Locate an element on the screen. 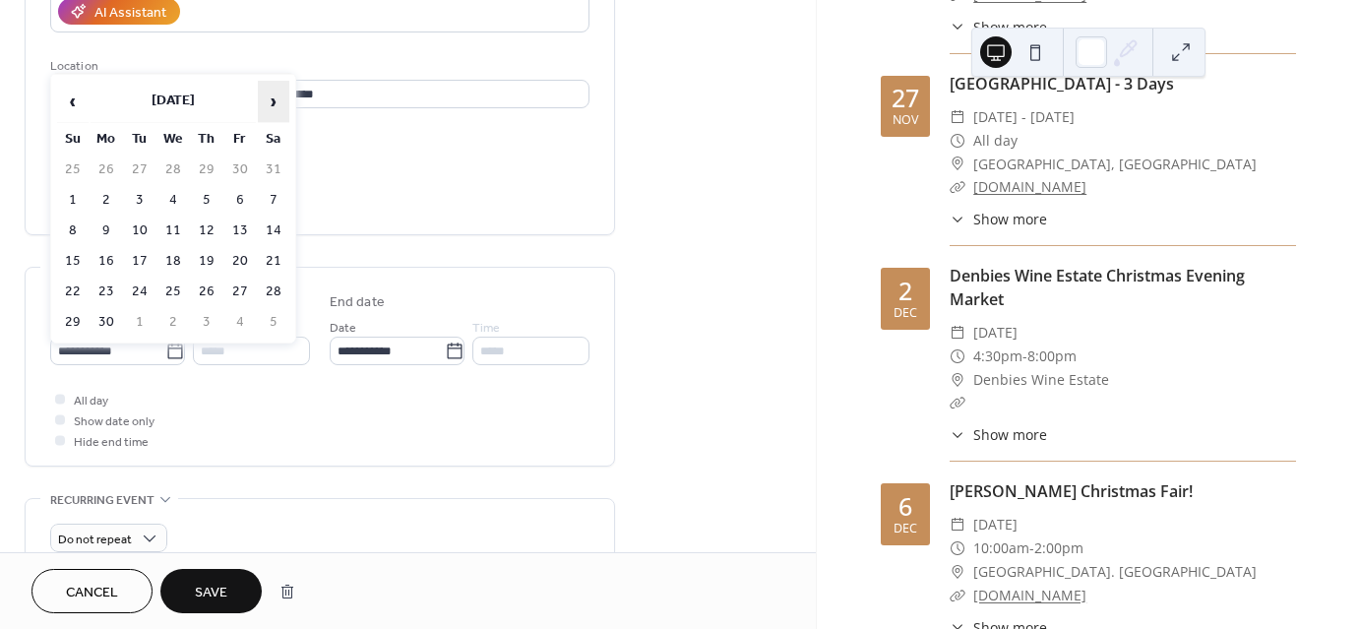 This screenshot has height=629, width=1360. span: Date is located at coordinates (342, 328).